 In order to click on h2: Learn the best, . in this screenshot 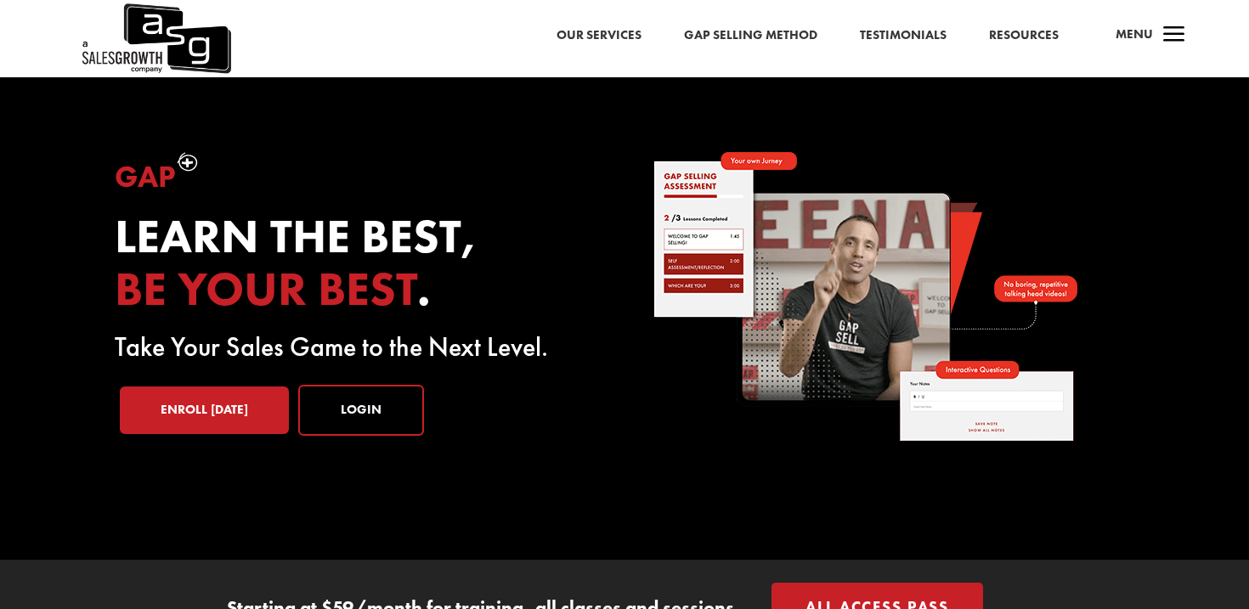, I will do `click(355, 267)`.